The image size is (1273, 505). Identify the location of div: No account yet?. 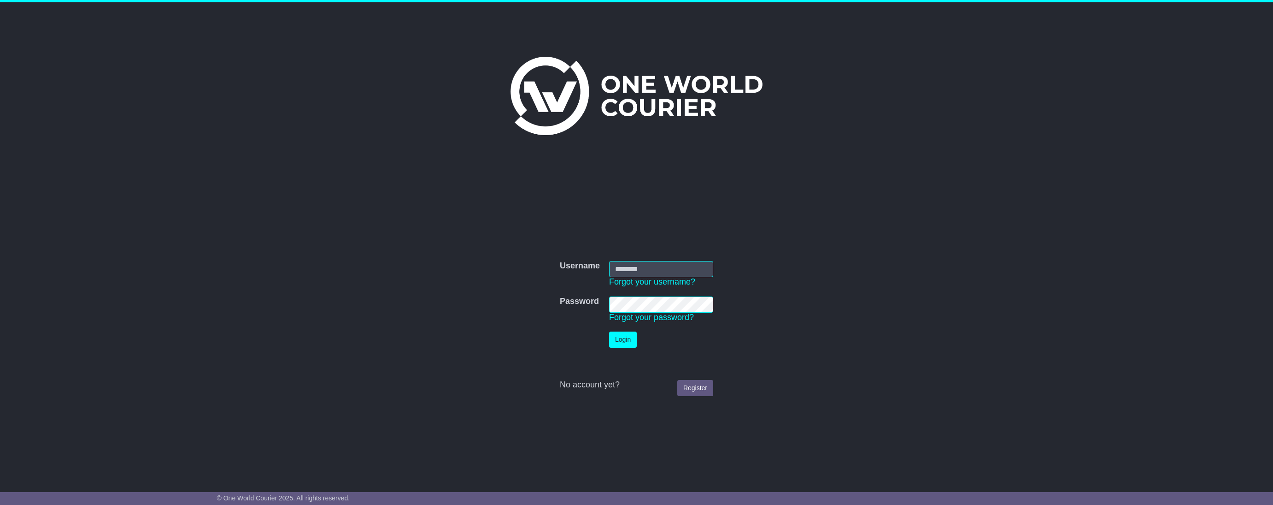
(636, 385).